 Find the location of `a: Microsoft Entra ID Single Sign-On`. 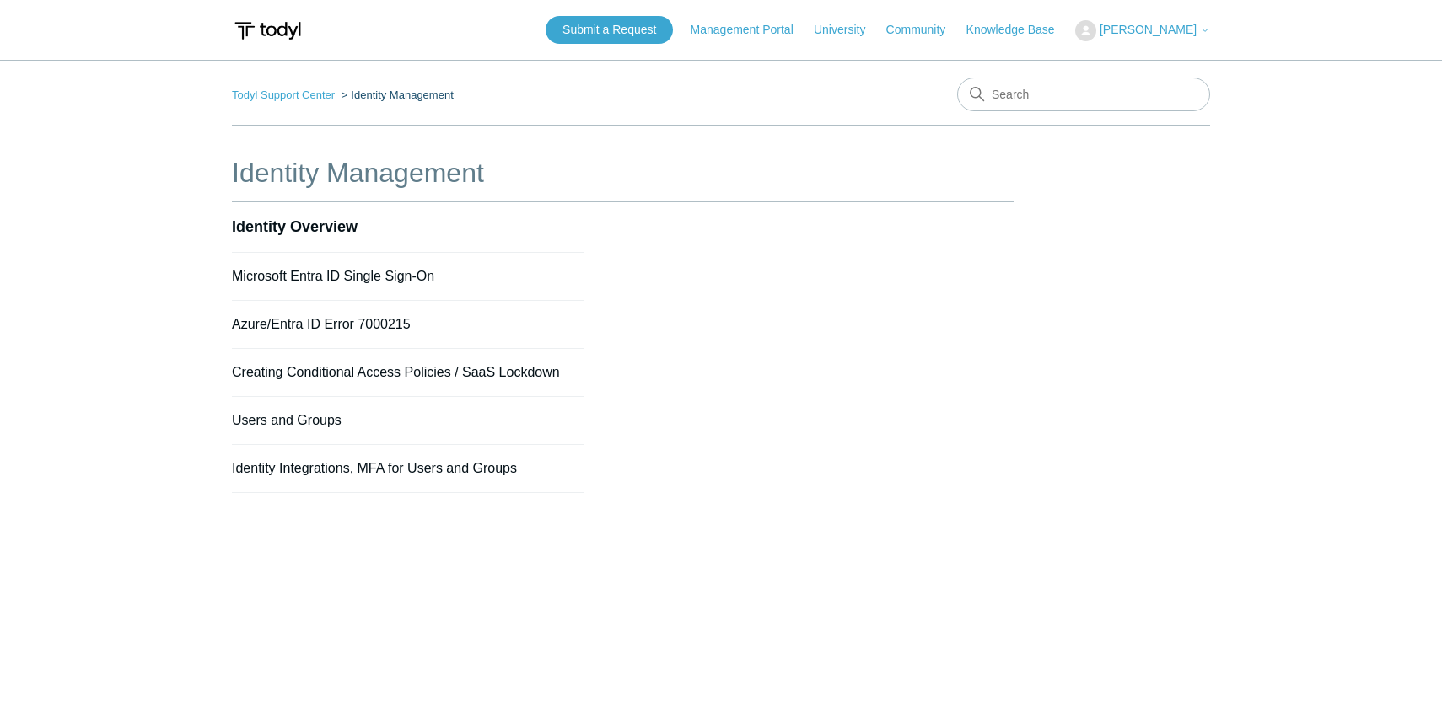

a: Microsoft Entra ID Single Sign-On is located at coordinates (333, 276).